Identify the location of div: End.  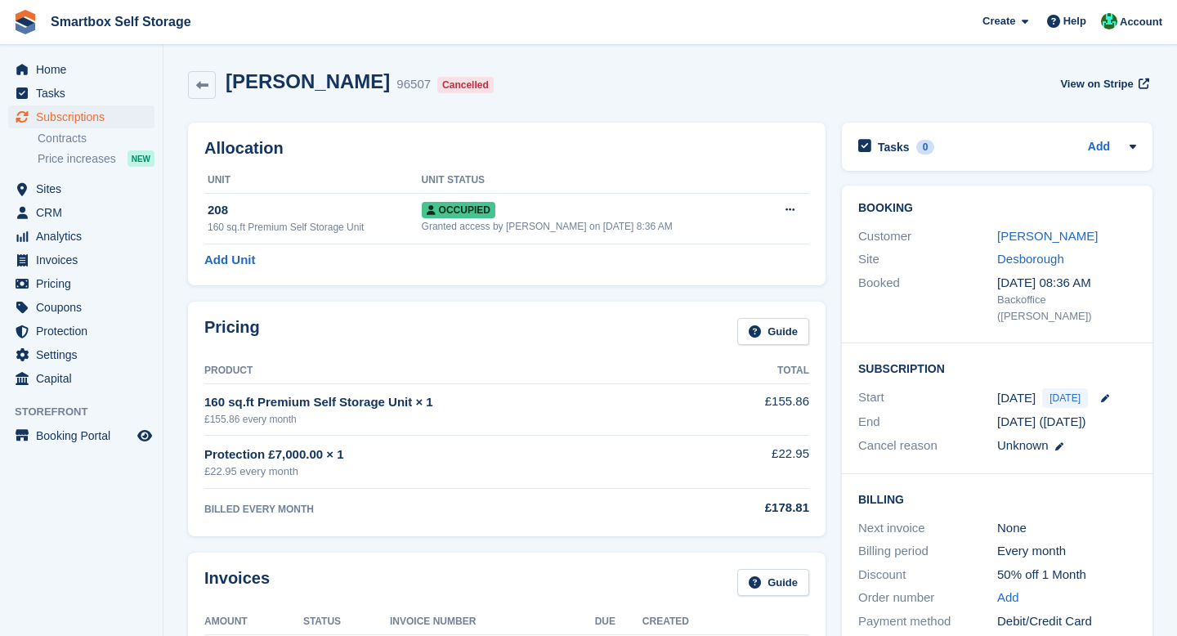
(927, 422).